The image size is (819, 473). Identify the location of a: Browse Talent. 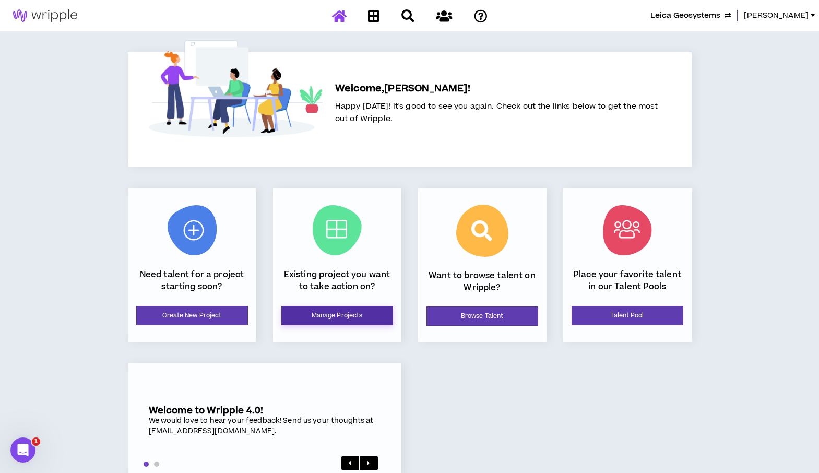
(482, 316).